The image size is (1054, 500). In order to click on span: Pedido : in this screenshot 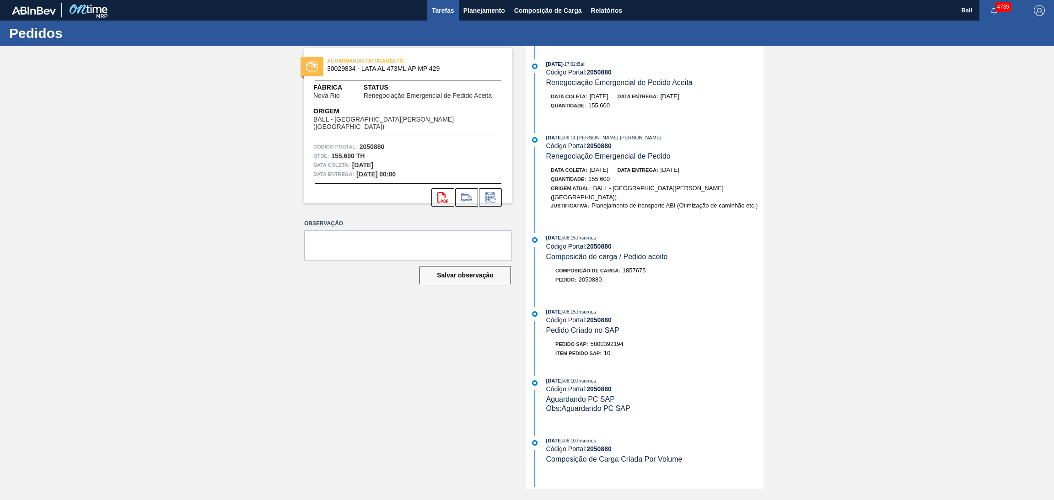, I will do `click(566, 280)`.